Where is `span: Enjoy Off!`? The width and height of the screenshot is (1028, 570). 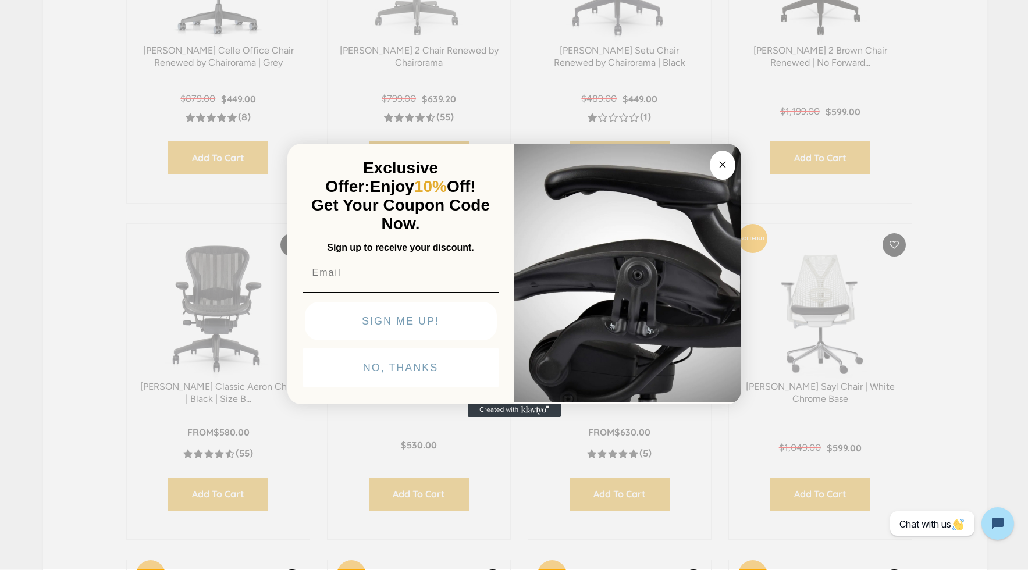 span: Enjoy Off! is located at coordinates (423, 186).